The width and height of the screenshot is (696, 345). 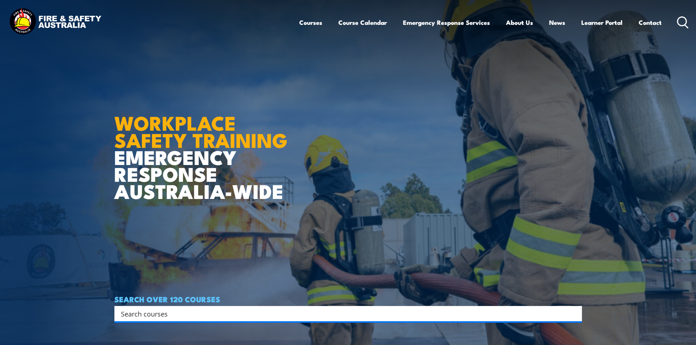 I want to click on a: Contact, so click(x=650, y=22).